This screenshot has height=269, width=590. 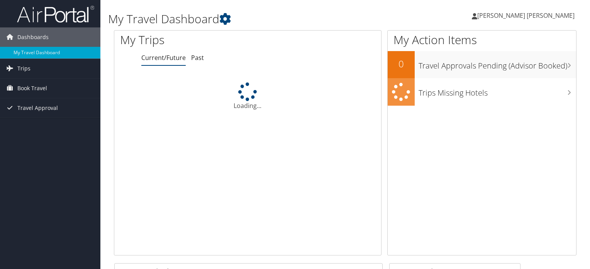 I want to click on span: Book Travel, so click(x=32, y=88).